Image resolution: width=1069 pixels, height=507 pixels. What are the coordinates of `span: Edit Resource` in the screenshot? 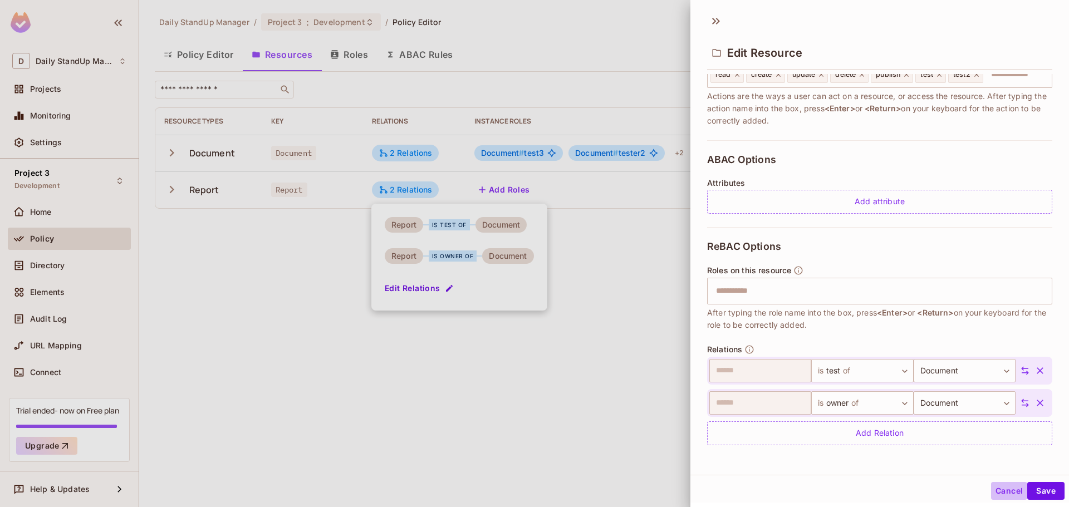 It's located at (764, 53).